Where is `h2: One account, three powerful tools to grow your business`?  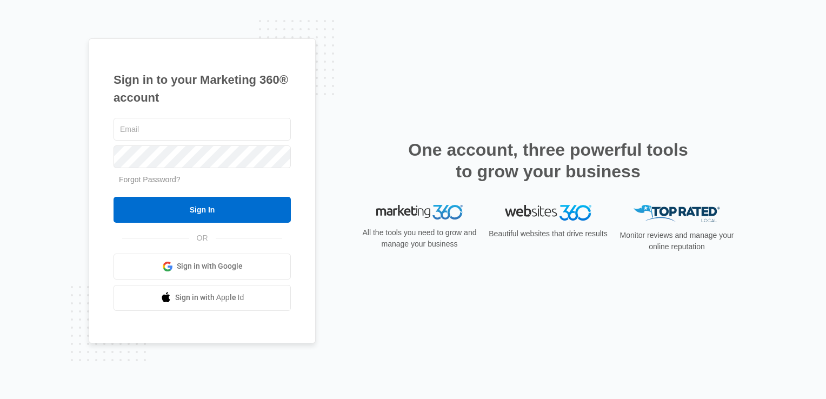
h2: One account, three powerful tools to grow your business is located at coordinates (548, 161).